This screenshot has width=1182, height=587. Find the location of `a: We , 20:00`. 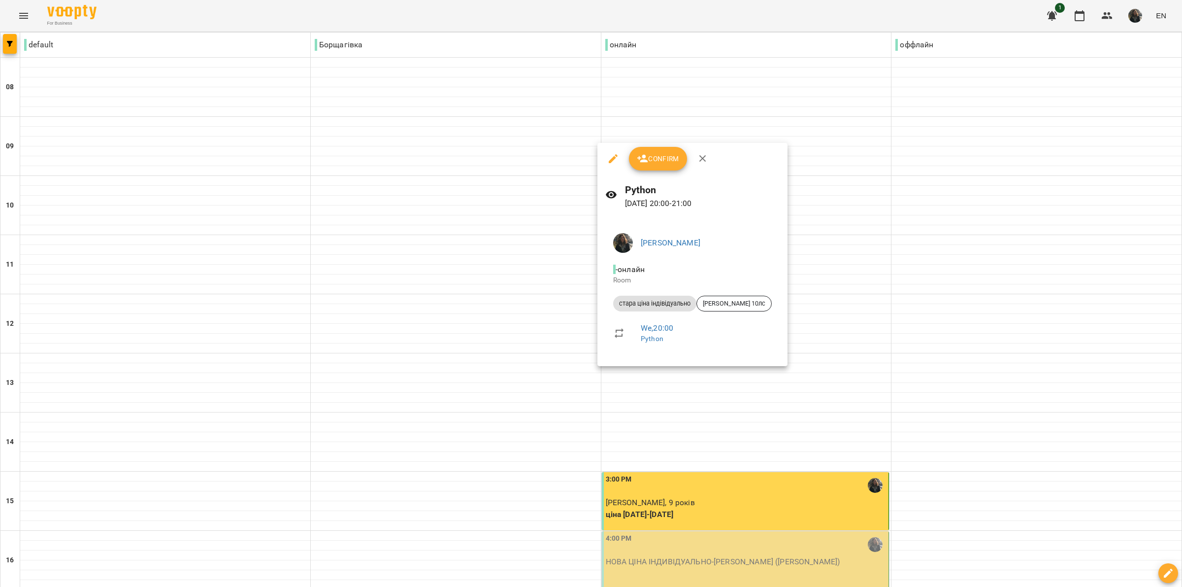

a: We , 20:00 is located at coordinates (657, 328).